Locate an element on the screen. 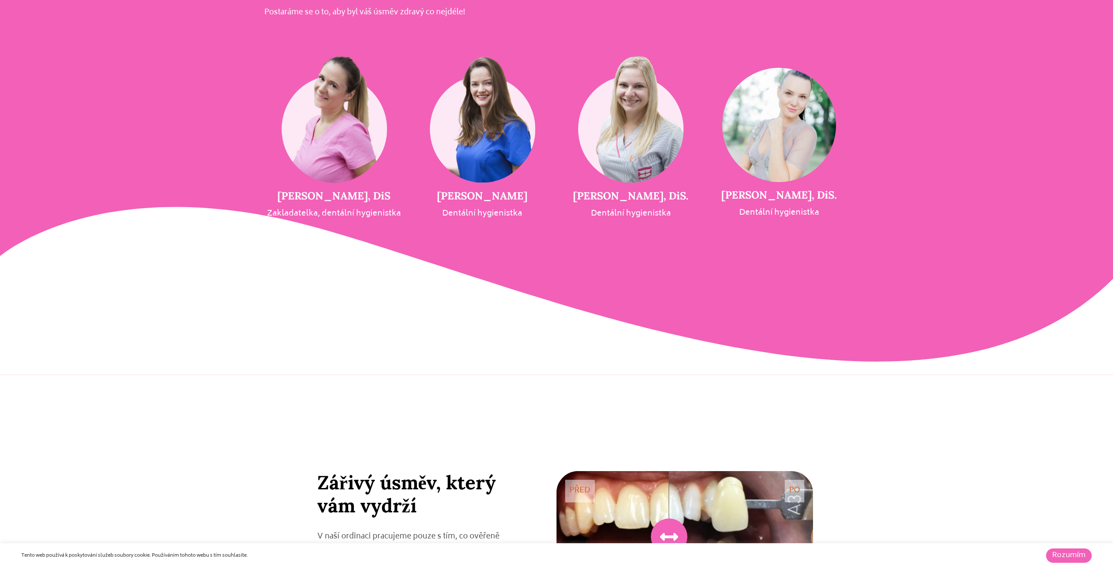  div: Tento web používá k poskytování služeb soubory cookie. Používáním tohoto webu s tím souhlasíte. is located at coordinates (395, 556).